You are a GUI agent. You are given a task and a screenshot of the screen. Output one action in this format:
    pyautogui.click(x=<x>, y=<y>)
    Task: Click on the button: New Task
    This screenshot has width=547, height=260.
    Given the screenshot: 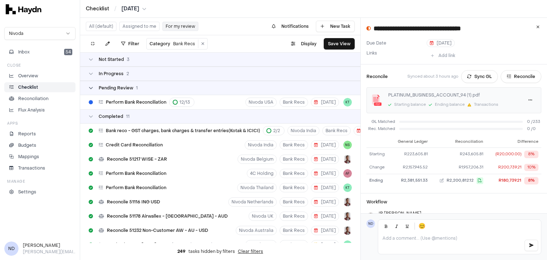 What is the action you would take?
    pyautogui.click(x=335, y=26)
    